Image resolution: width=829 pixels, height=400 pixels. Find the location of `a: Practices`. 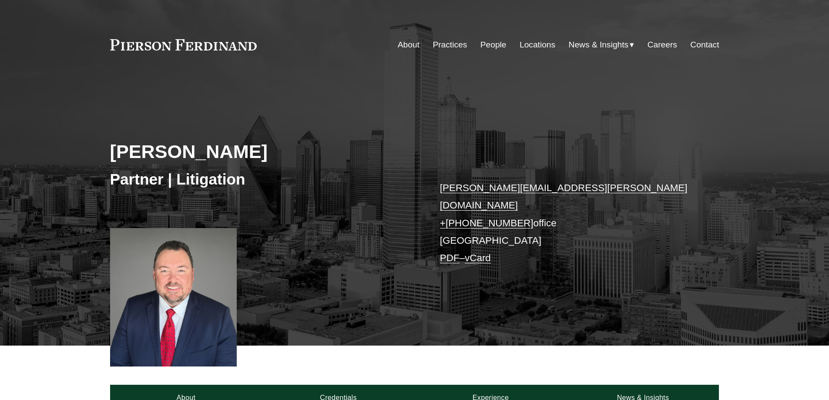

a: Practices is located at coordinates (449, 45).